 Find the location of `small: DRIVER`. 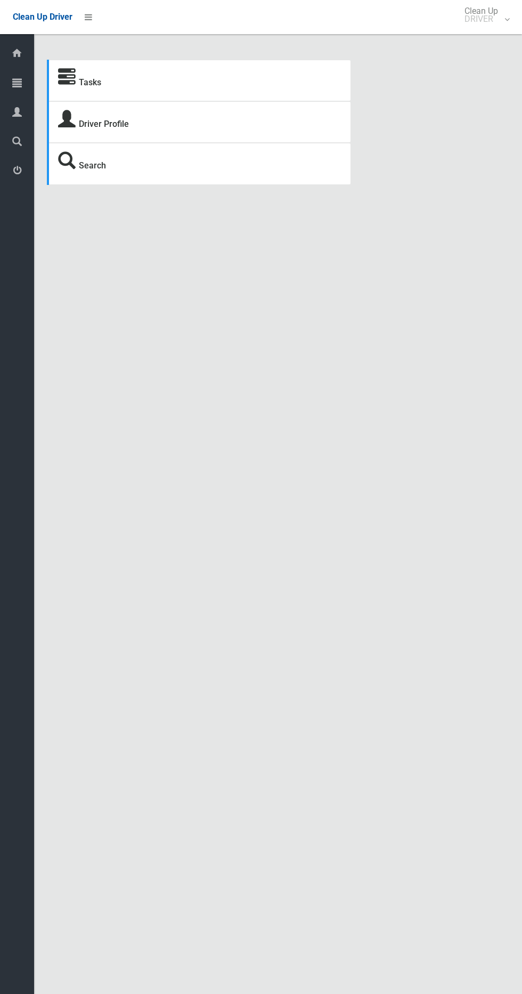

small: DRIVER is located at coordinates (481, 19).